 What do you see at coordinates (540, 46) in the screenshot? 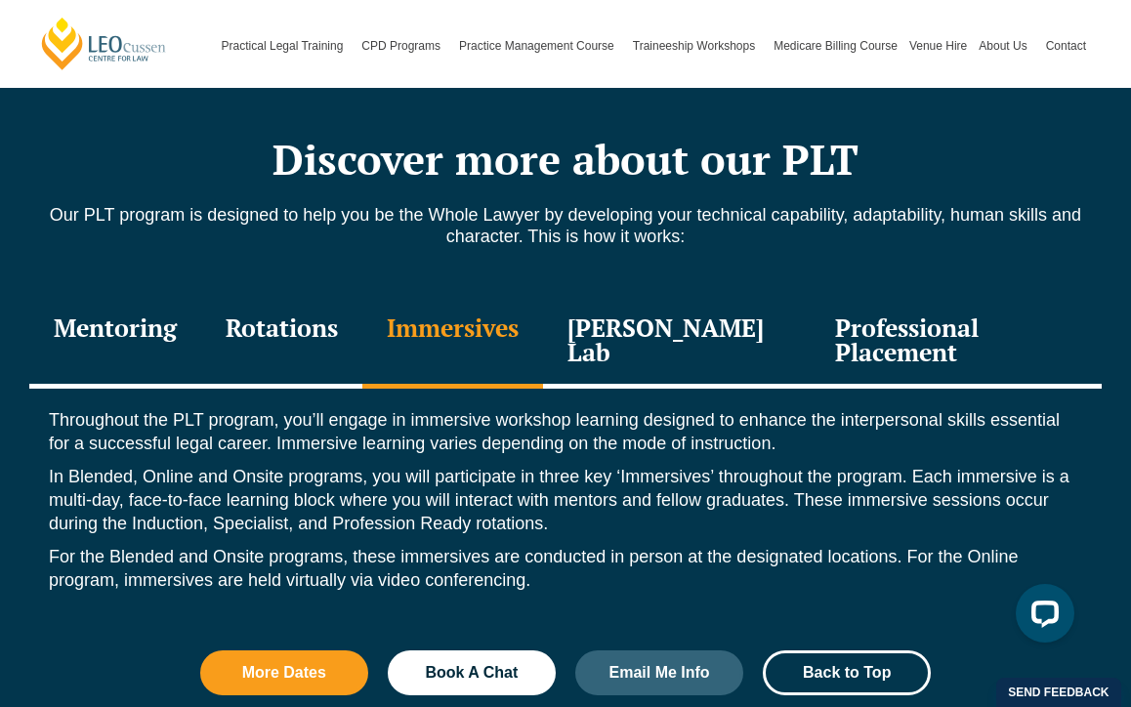
I see `a: Practice Management Course` at bounding box center [540, 46].